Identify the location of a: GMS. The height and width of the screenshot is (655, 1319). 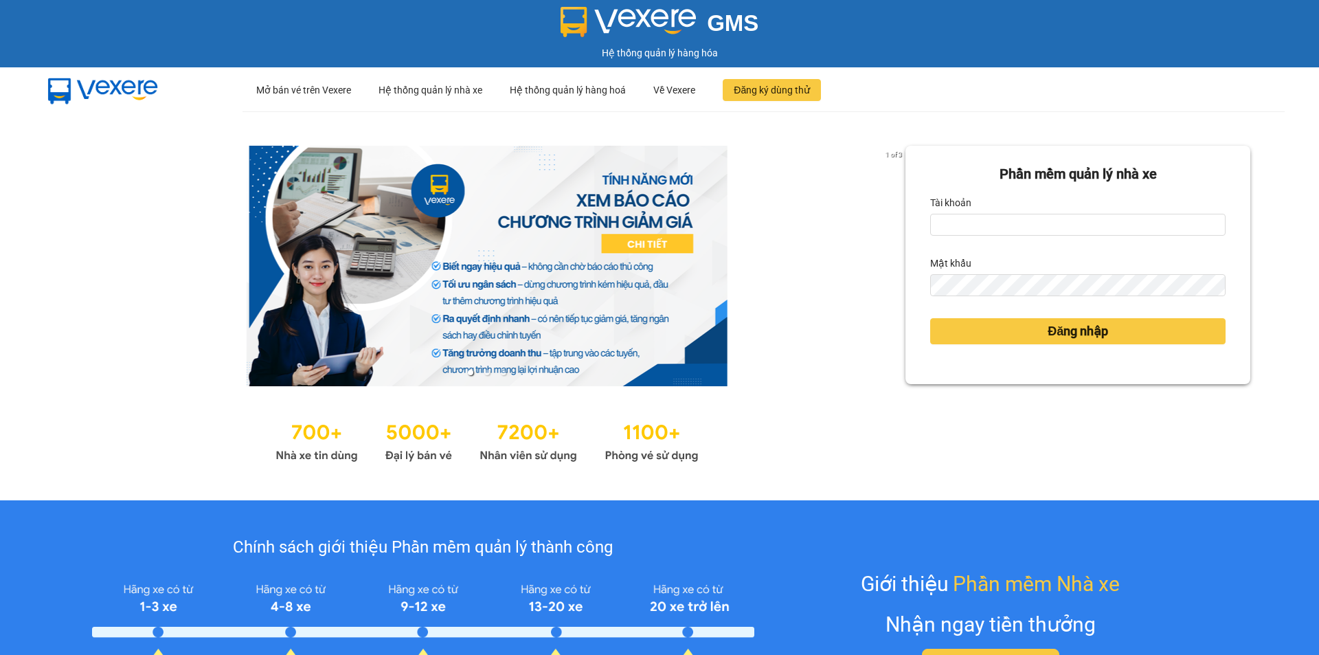
(659, 26).